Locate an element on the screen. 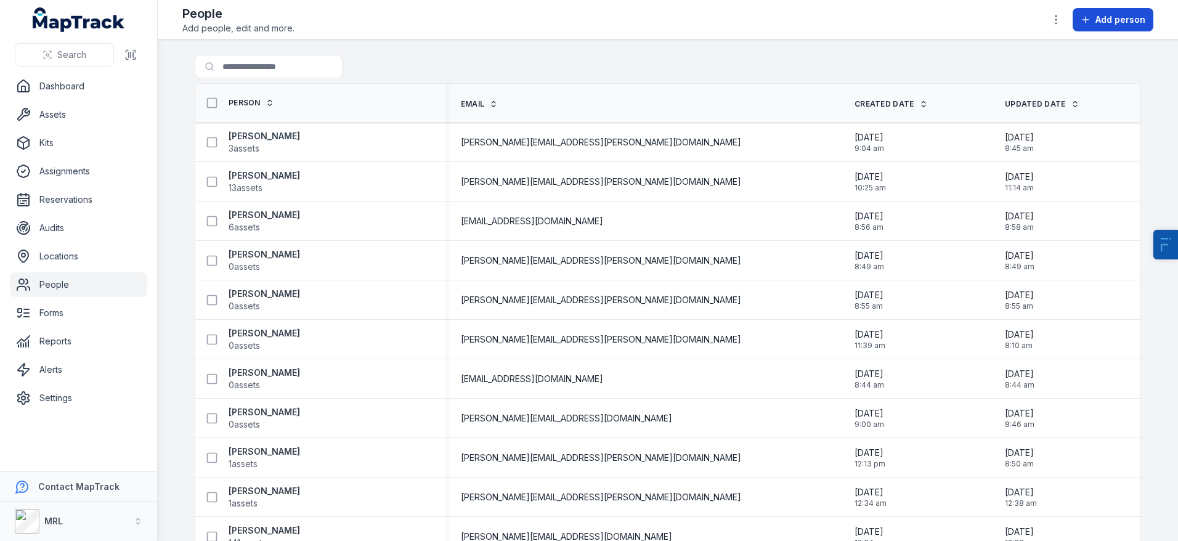  time: 15/09/2025, 8:50:23 am is located at coordinates (1019, 458).